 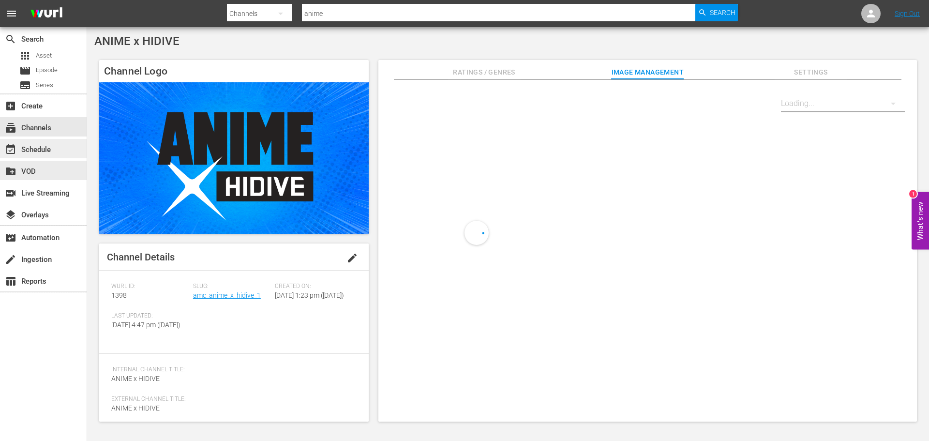 What do you see at coordinates (907, 14) in the screenshot?
I see `a: Sign Out` at bounding box center [907, 14].